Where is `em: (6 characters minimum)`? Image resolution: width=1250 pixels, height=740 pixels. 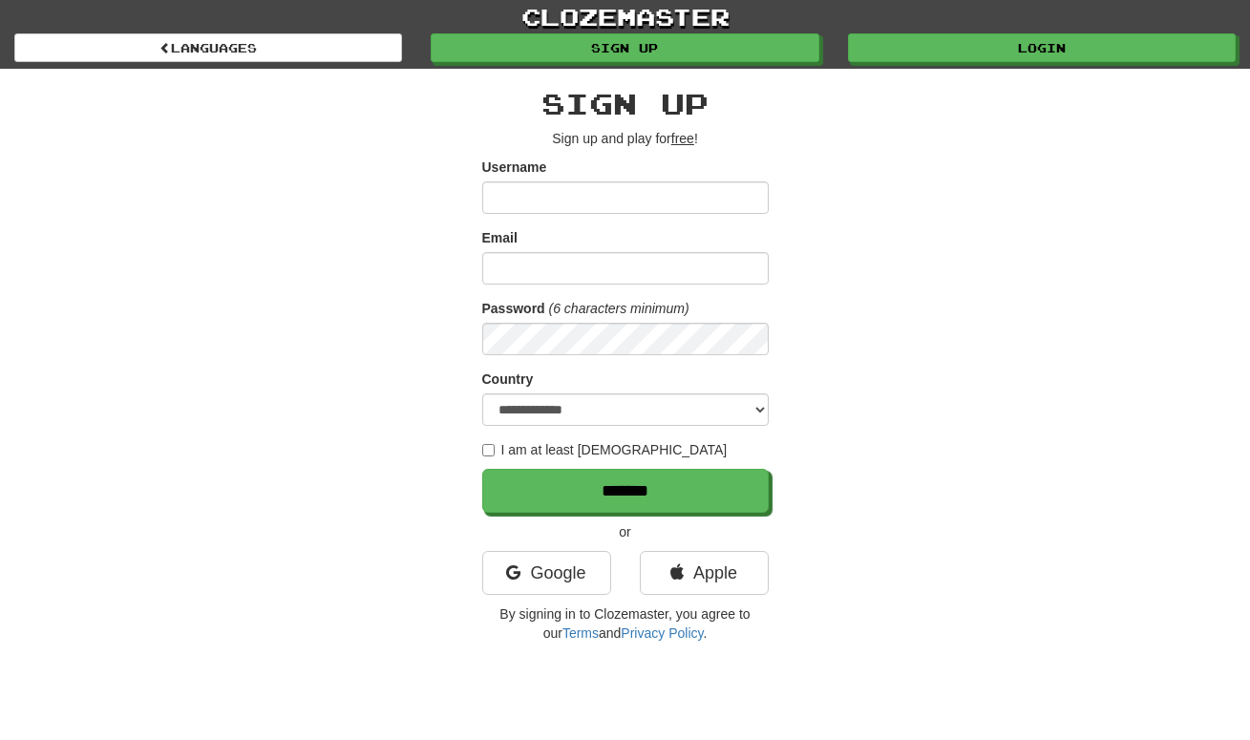
em: (6 characters minimum) is located at coordinates (619, 308).